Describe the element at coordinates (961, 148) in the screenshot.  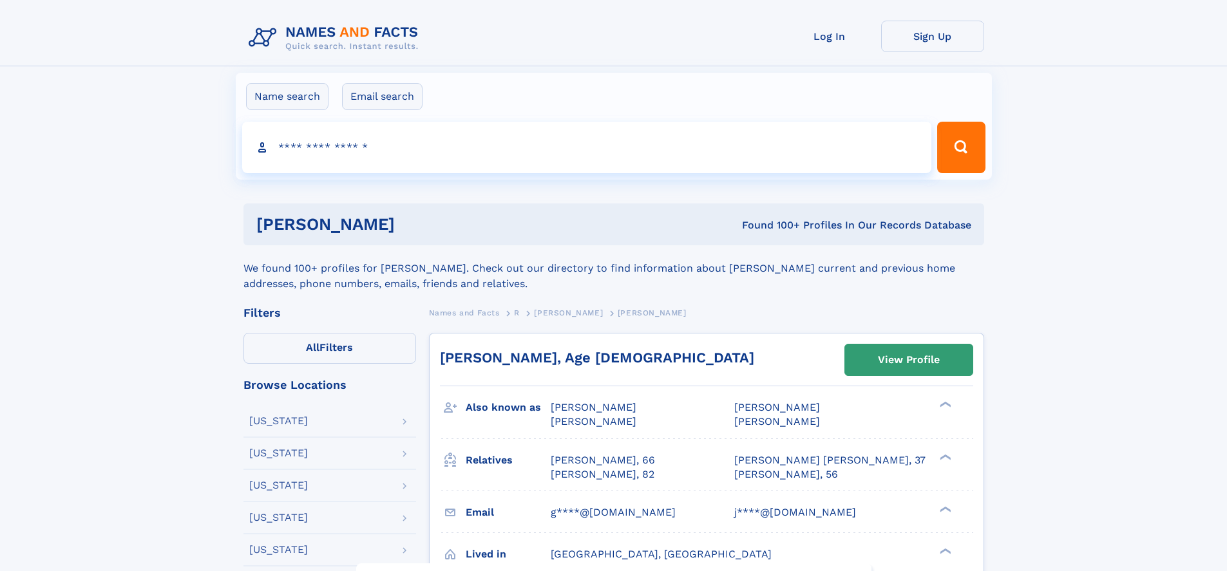
I see `button: Search Button` at that location.